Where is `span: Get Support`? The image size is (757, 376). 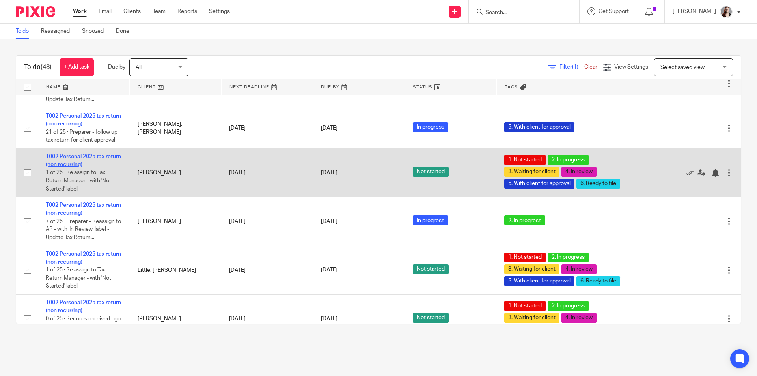
span: Get Support is located at coordinates (613, 11).